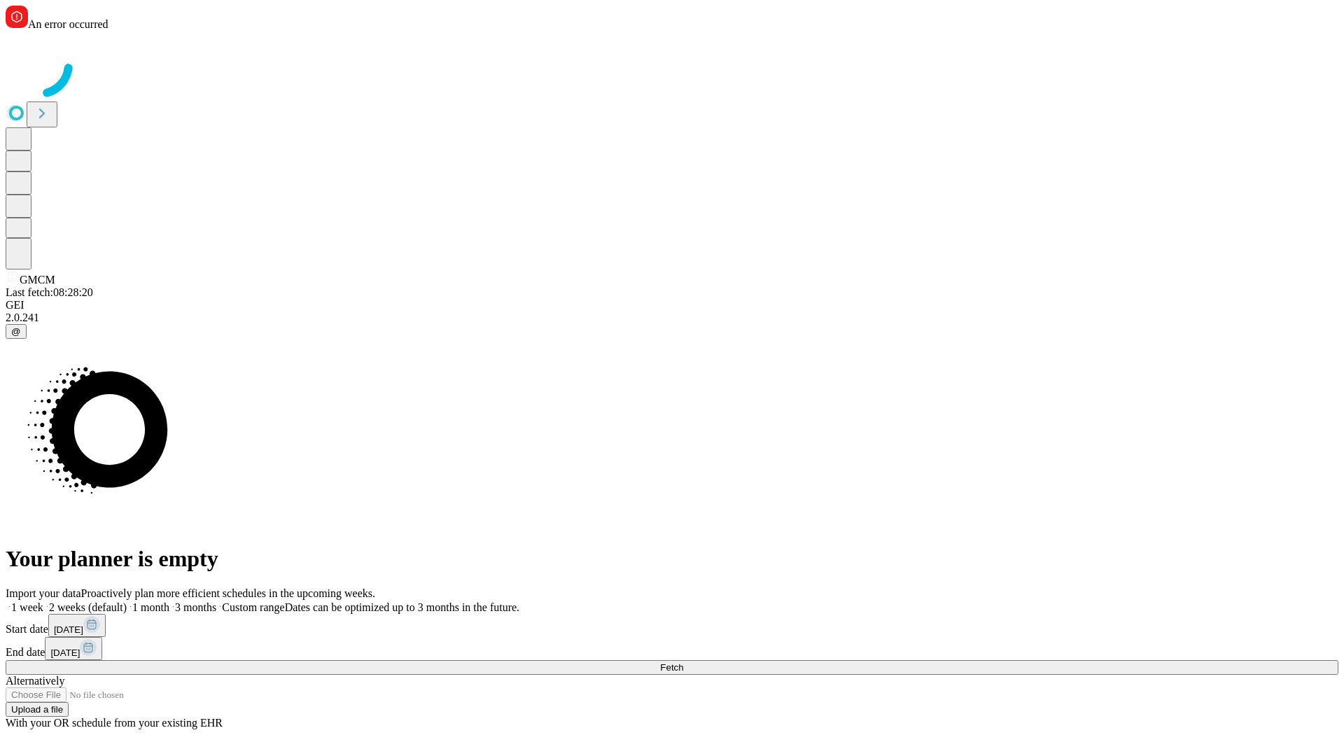 This screenshot has height=756, width=1344. I want to click on span: 1 month, so click(151, 607).